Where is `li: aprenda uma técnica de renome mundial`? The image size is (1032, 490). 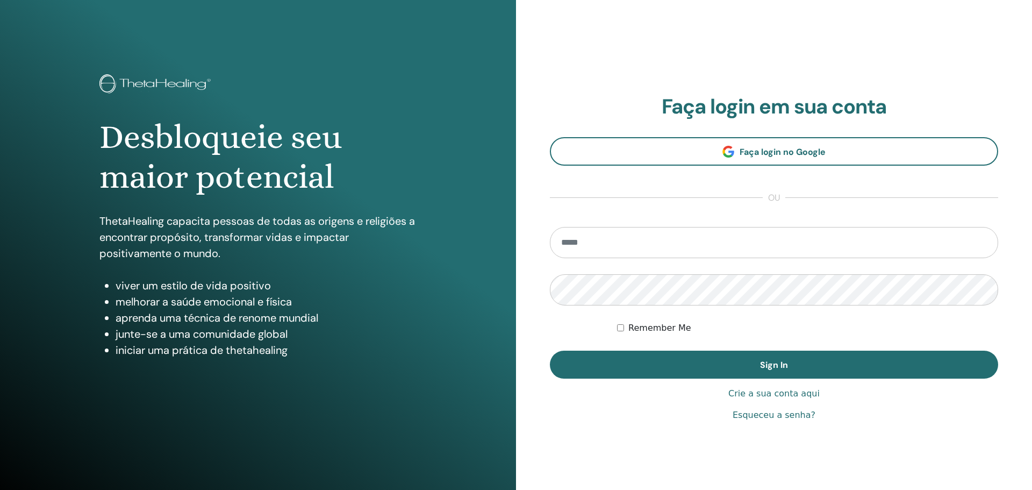 li: aprenda uma técnica de renome mundial is located at coordinates (266, 318).